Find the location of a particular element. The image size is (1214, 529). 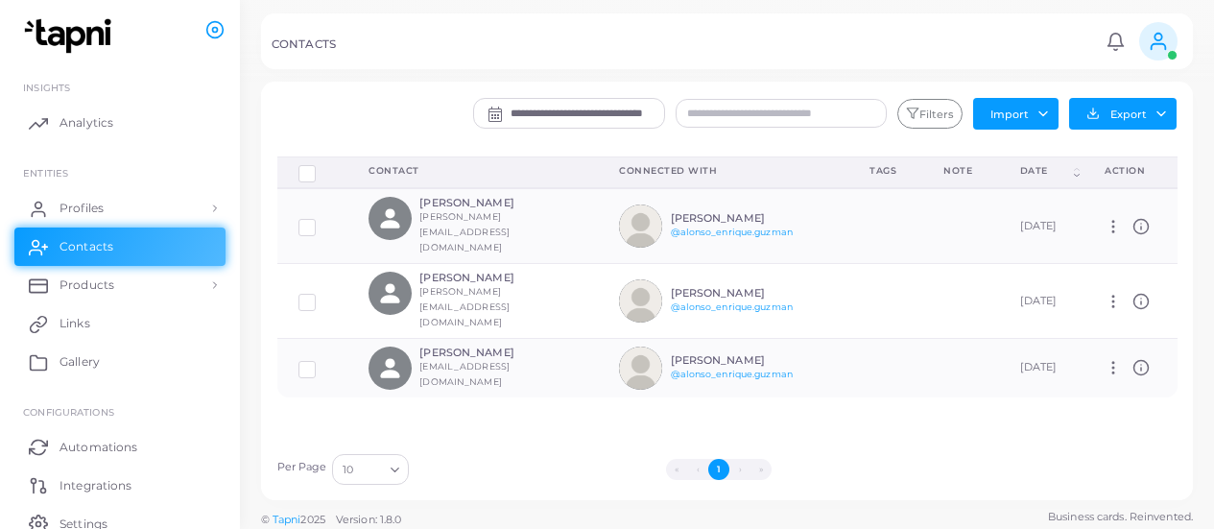

th: Row-selection is located at coordinates (313, 172).